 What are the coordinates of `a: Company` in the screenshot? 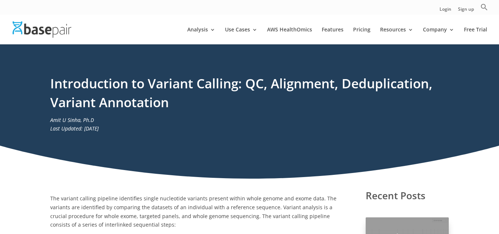 It's located at (438, 35).